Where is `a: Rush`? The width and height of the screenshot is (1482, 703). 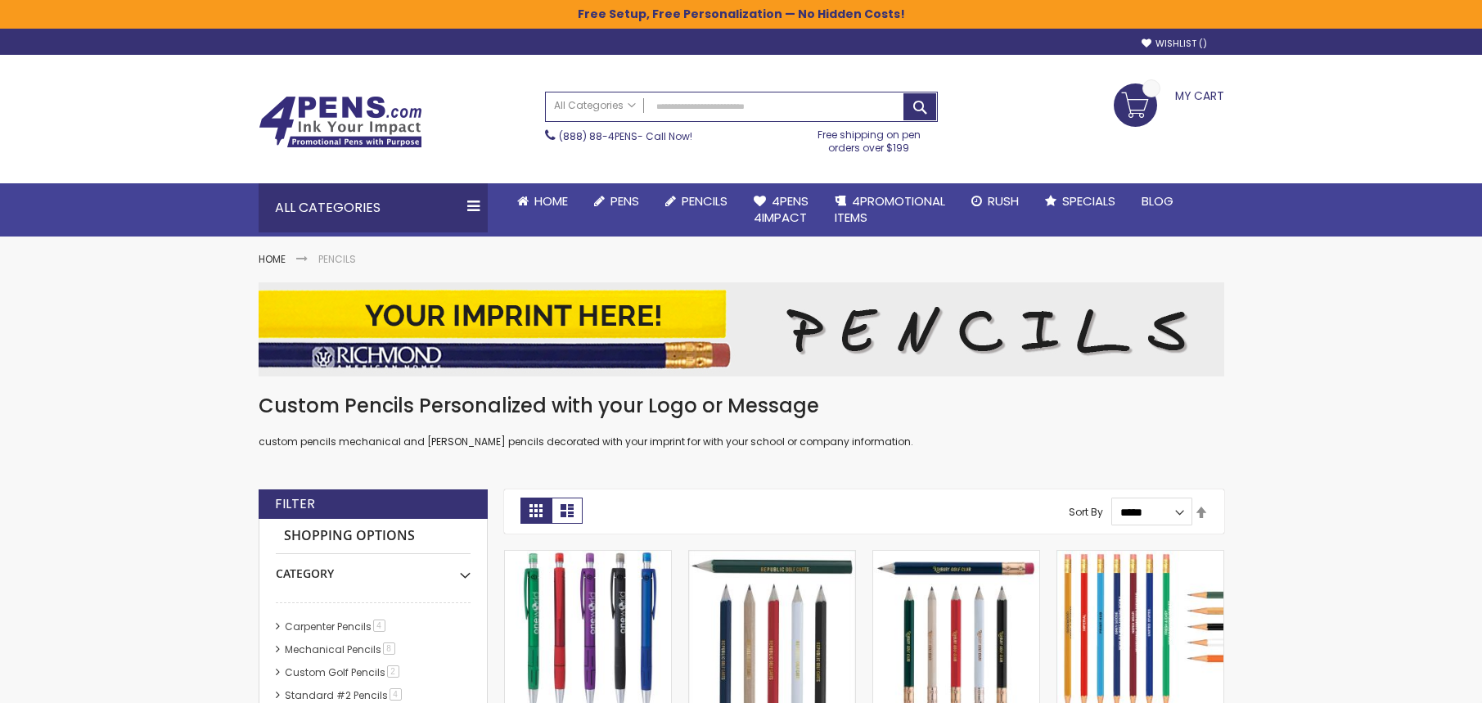 a: Rush is located at coordinates (995, 201).